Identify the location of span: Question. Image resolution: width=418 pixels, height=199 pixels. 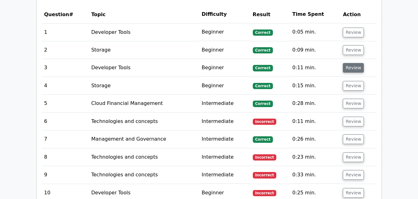
(57, 14).